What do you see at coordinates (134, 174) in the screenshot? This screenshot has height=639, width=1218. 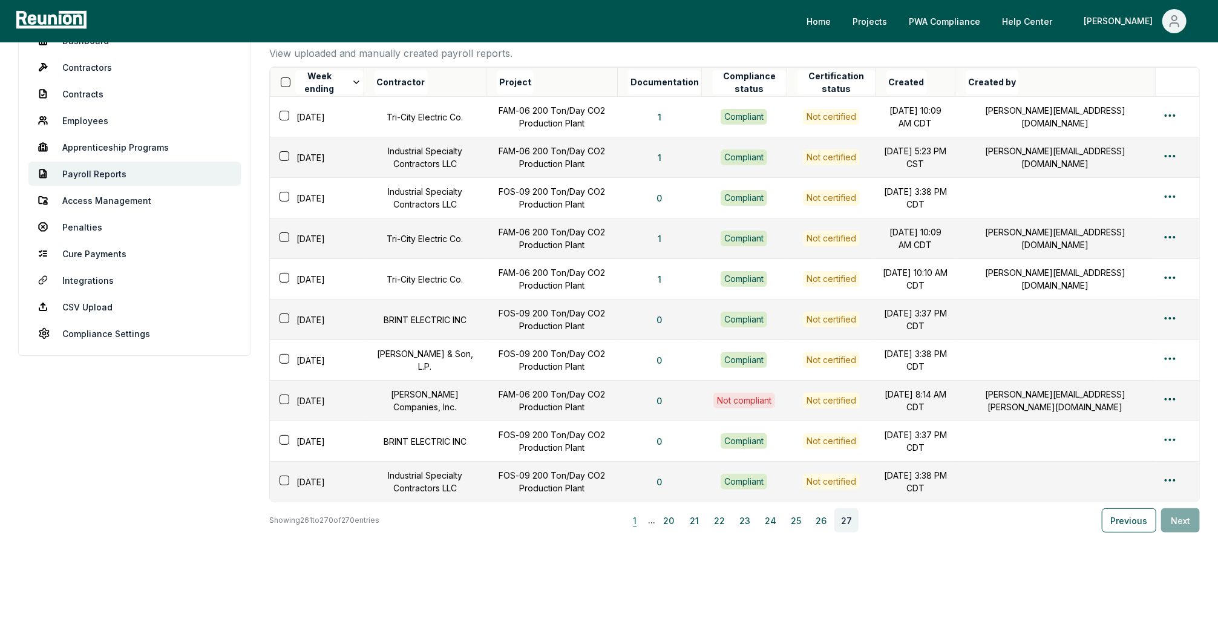 I see `a: Payroll Reports` at bounding box center [134, 174].